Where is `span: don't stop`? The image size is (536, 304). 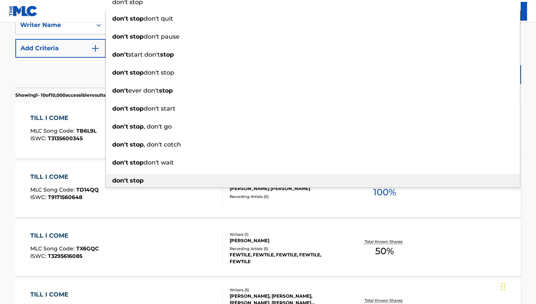 span: don't stop is located at coordinates (159, 72).